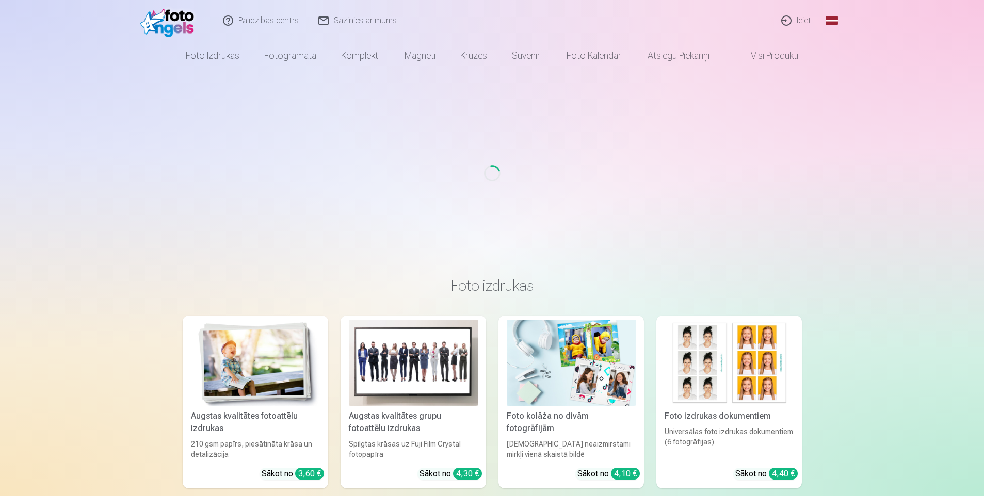 The height and width of the screenshot is (496, 984). I want to click on div: 210 gsm papīrs, piesātināta krāsa un detalizācija, so click(255, 449).